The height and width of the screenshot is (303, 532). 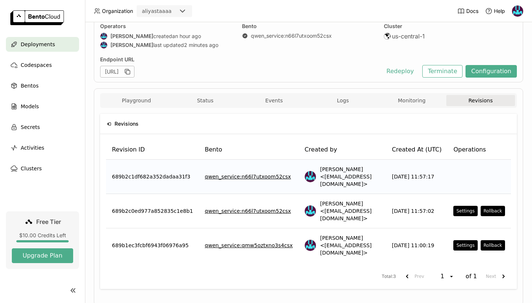 I want to click on th: Revision ID, so click(x=152, y=150).